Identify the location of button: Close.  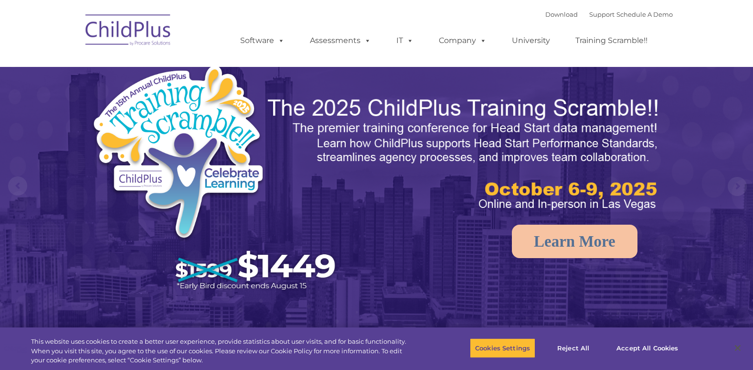
(738, 348).